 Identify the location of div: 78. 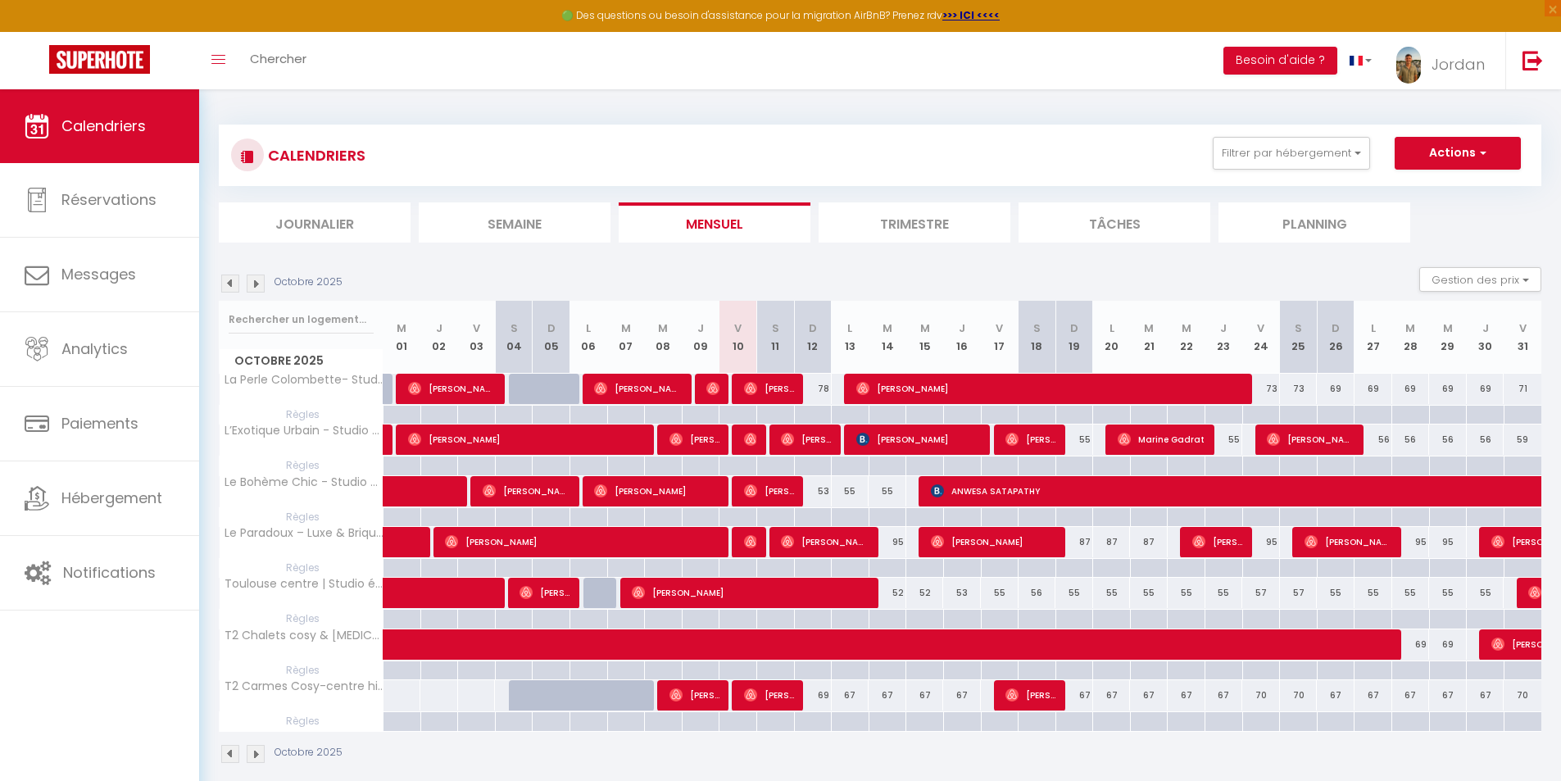
(813, 388).